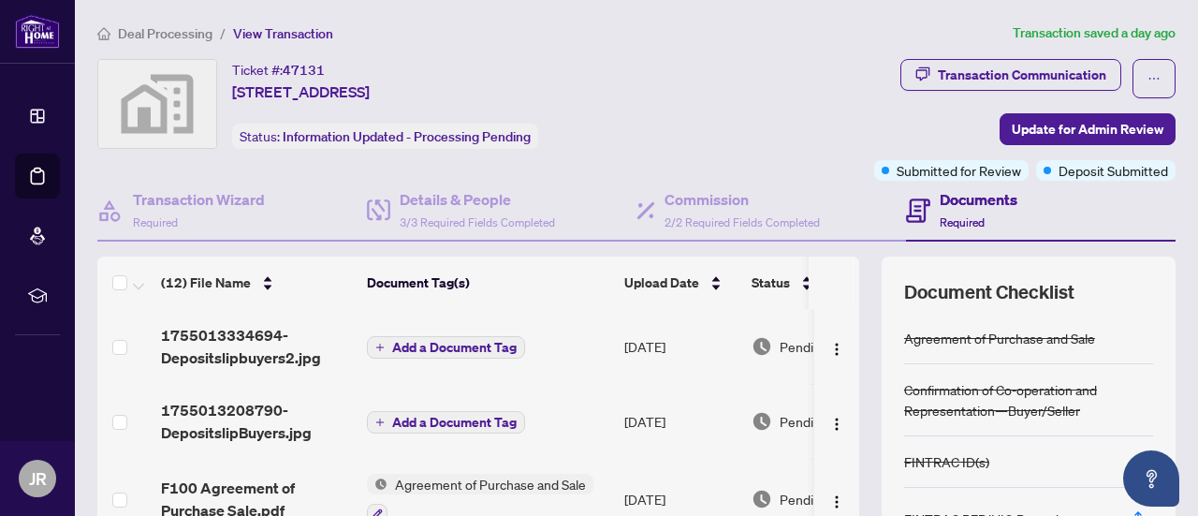 This screenshot has height=516, width=1198. What do you see at coordinates (1113, 170) in the screenshot?
I see `span: Deposit Submitted` at bounding box center [1113, 170].